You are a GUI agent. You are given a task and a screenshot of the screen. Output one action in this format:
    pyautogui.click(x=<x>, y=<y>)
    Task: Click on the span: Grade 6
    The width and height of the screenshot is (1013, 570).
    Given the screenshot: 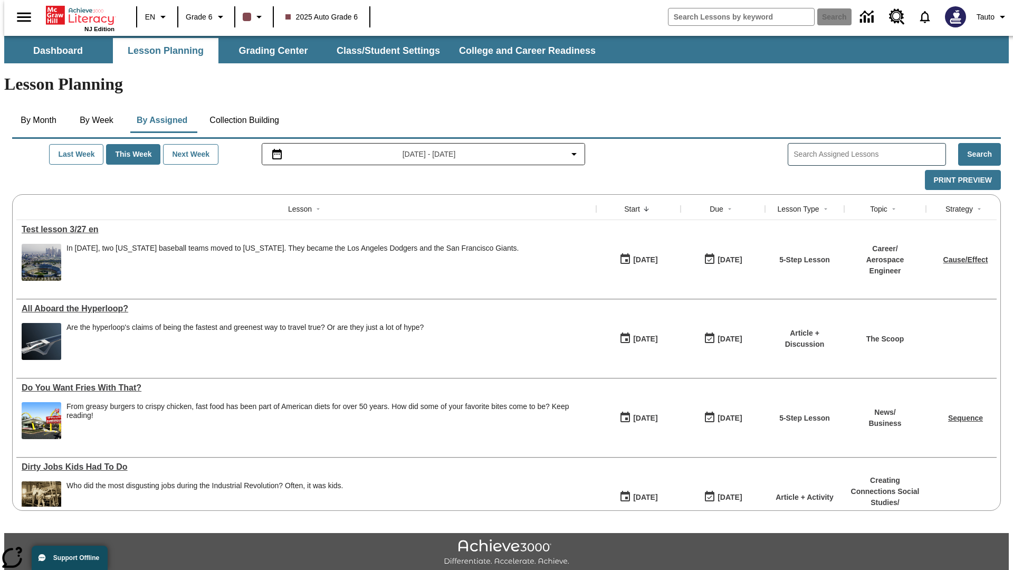 What is the action you would take?
    pyautogui.click(x=199, y=17)
    